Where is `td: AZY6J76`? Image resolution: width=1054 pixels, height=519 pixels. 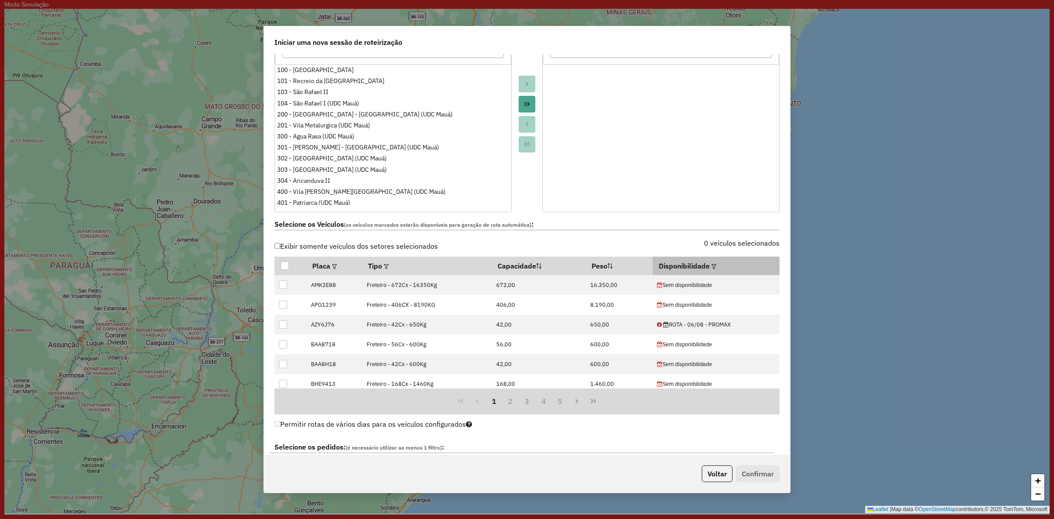 td: AZY6J76 is located at coordinates (334, 324).